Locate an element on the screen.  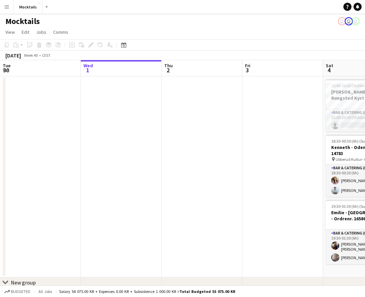
span: Jobs is located at coordinates (41, 32).